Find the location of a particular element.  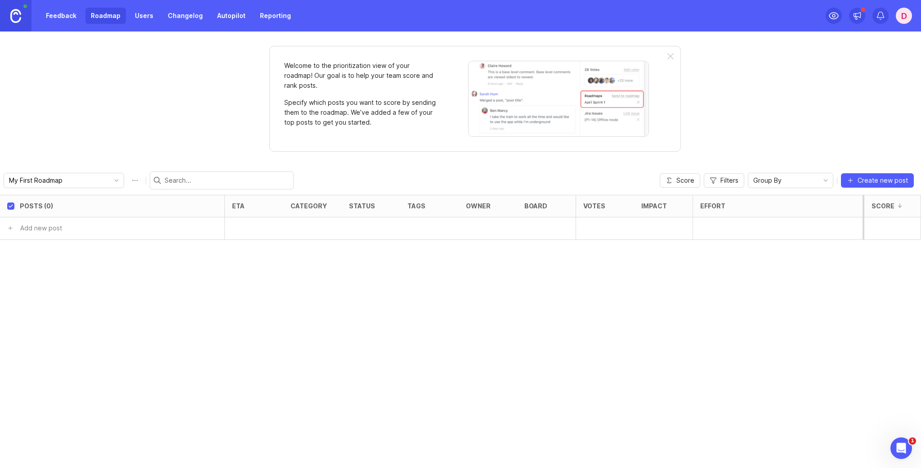

button: Score is located at coordinates (680, 180).